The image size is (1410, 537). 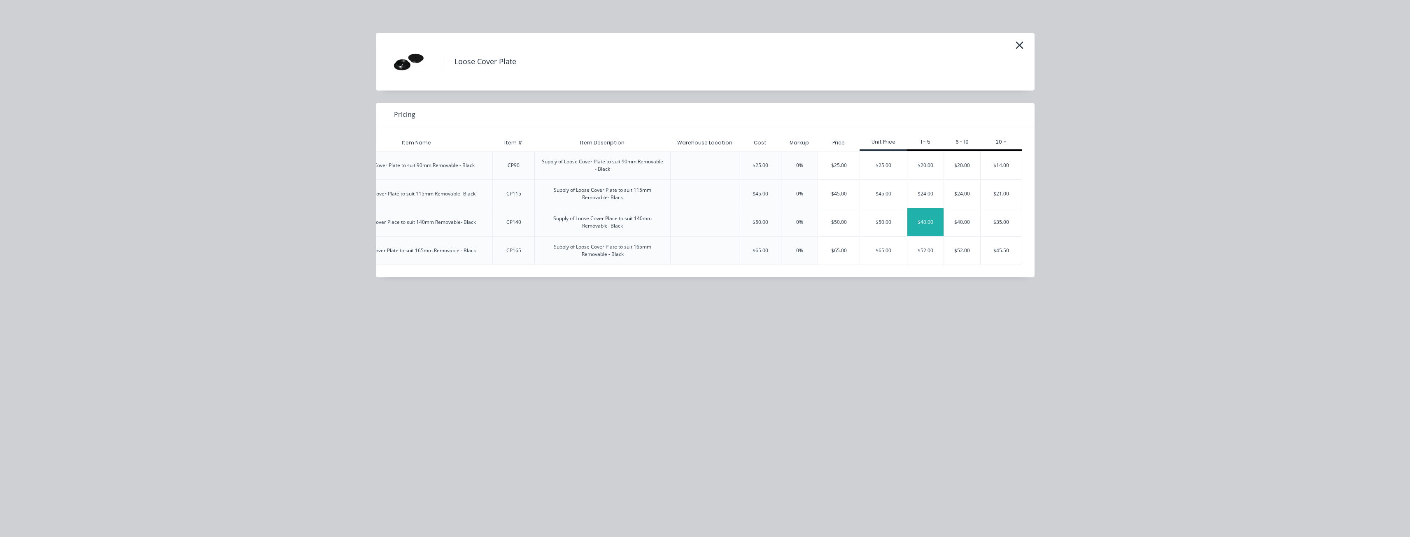 I want to click on div: CP115, so click(x=514, y=194).